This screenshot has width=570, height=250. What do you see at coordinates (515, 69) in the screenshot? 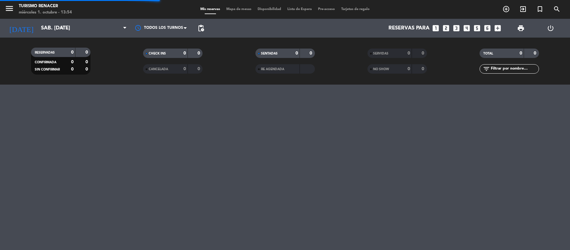
I see `input: Filtrar por nombre...` at bounding box center [515, 69].